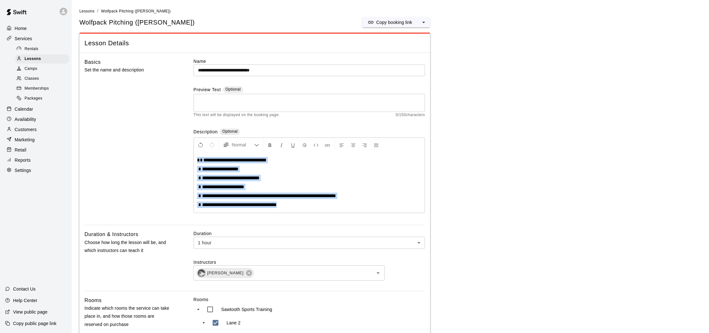 This screenshot has width=709, height=333. Describe the element at coordinates (206, 132) in the screenshot. I see `label: Description` at that location.